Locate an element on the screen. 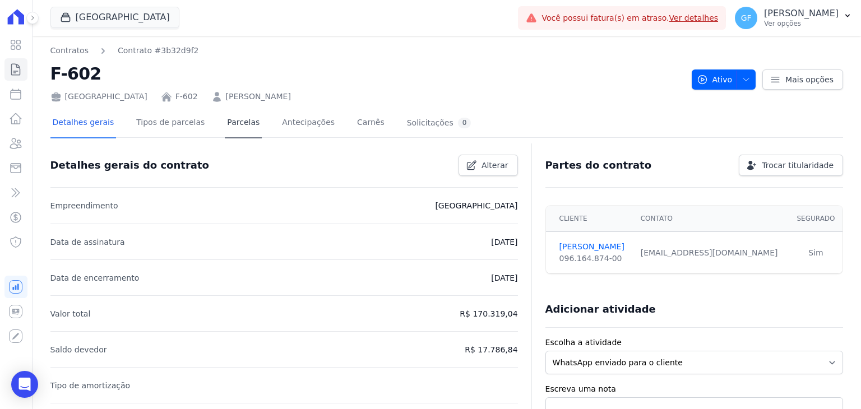  a: Ver detalhes is located at coordinates (694, 18).